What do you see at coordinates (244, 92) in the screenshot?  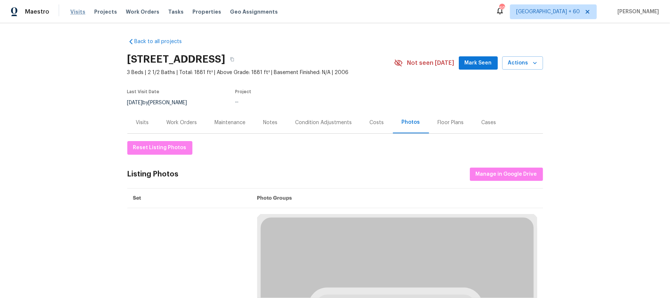 I see `span: Project` at bounding box center [244, 92].